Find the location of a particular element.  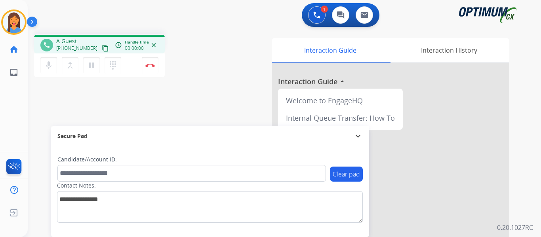

span: 00:00:00 is located at coordinates (134, 48).